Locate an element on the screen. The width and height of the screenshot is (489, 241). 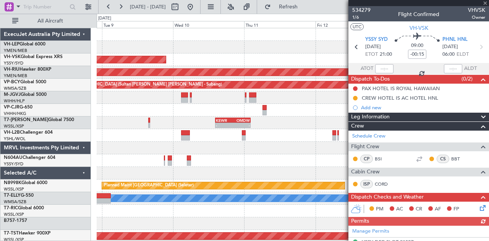
a: BSI is located at coordinates (383, 159).